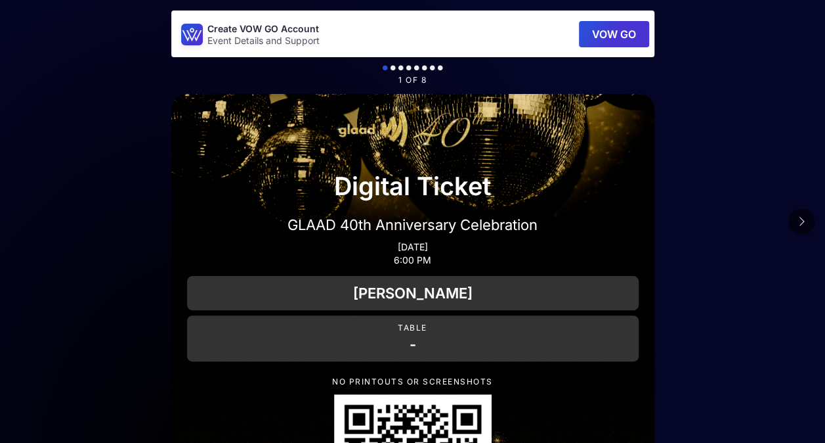 The image size is (825, 443). I want to click on p: 1 of 8, so click(413, 80).